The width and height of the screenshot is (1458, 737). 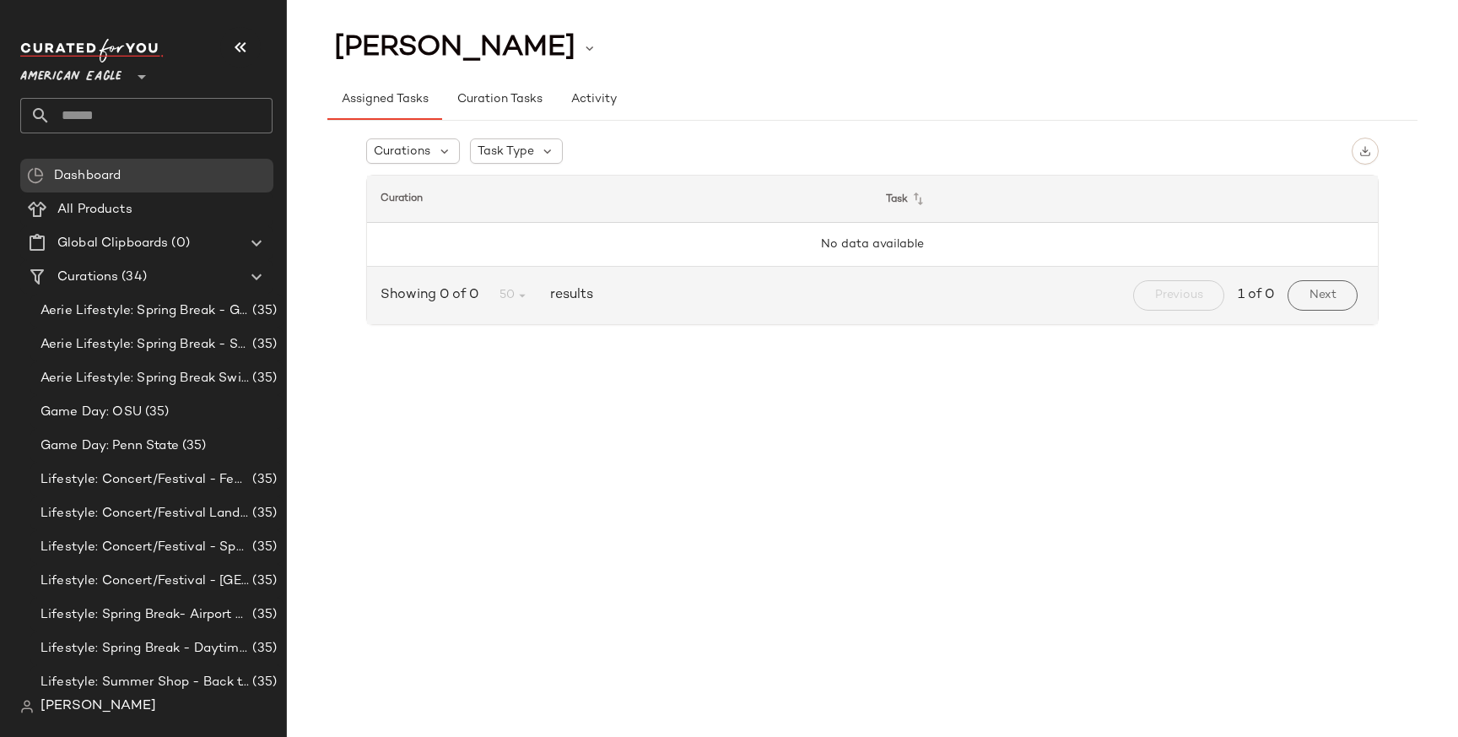 I want to click on span: results, so click(x=568, y=295).